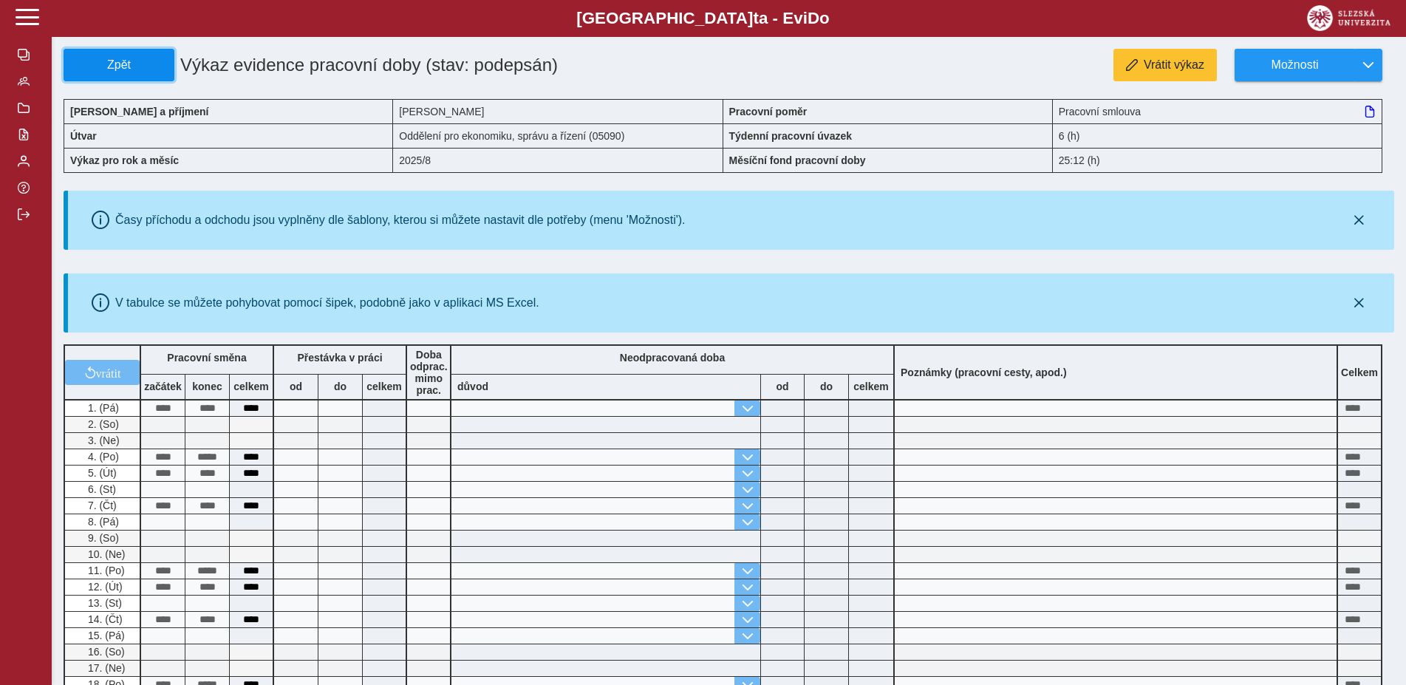 Image resolution: width=1406 pixels, height=685 pixels. Describe the element at coordinates (206, 358) in the screenshot. I see `b: Pracovní směna` at that location.